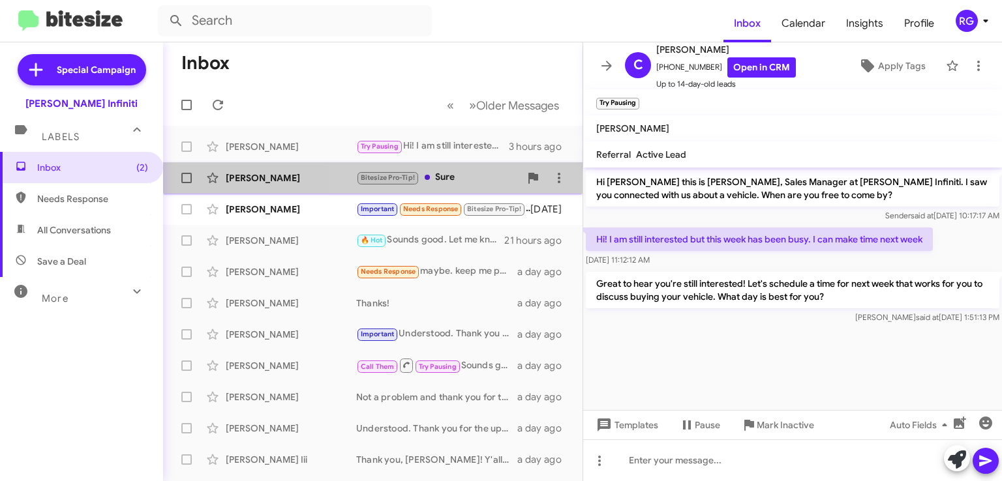  What do you see at coordinates (803, 23) in the screenshot?
I see `span: Calendar` at bounding box center [803, 23].